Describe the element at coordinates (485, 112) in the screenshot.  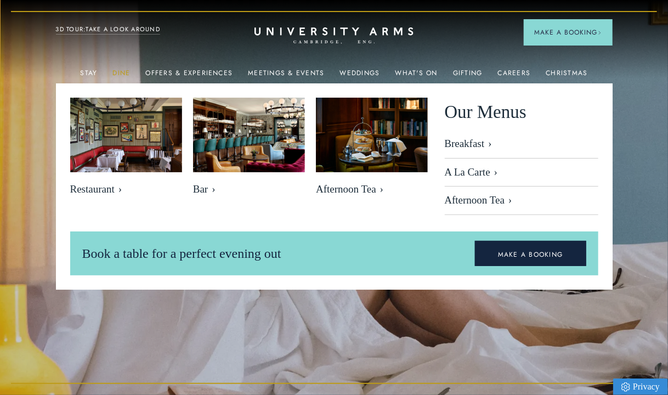
I see `span: Our Menus` at that location.